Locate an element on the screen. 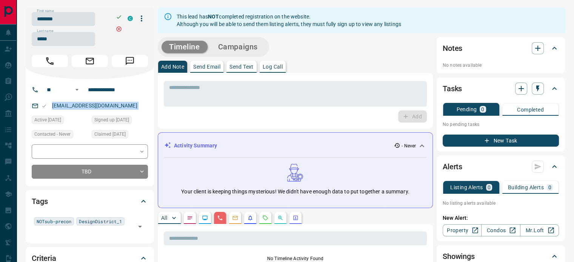 Image resolution: width=574 pixels, height=262 pixels. a: Property is located at coordinates (462, 231).